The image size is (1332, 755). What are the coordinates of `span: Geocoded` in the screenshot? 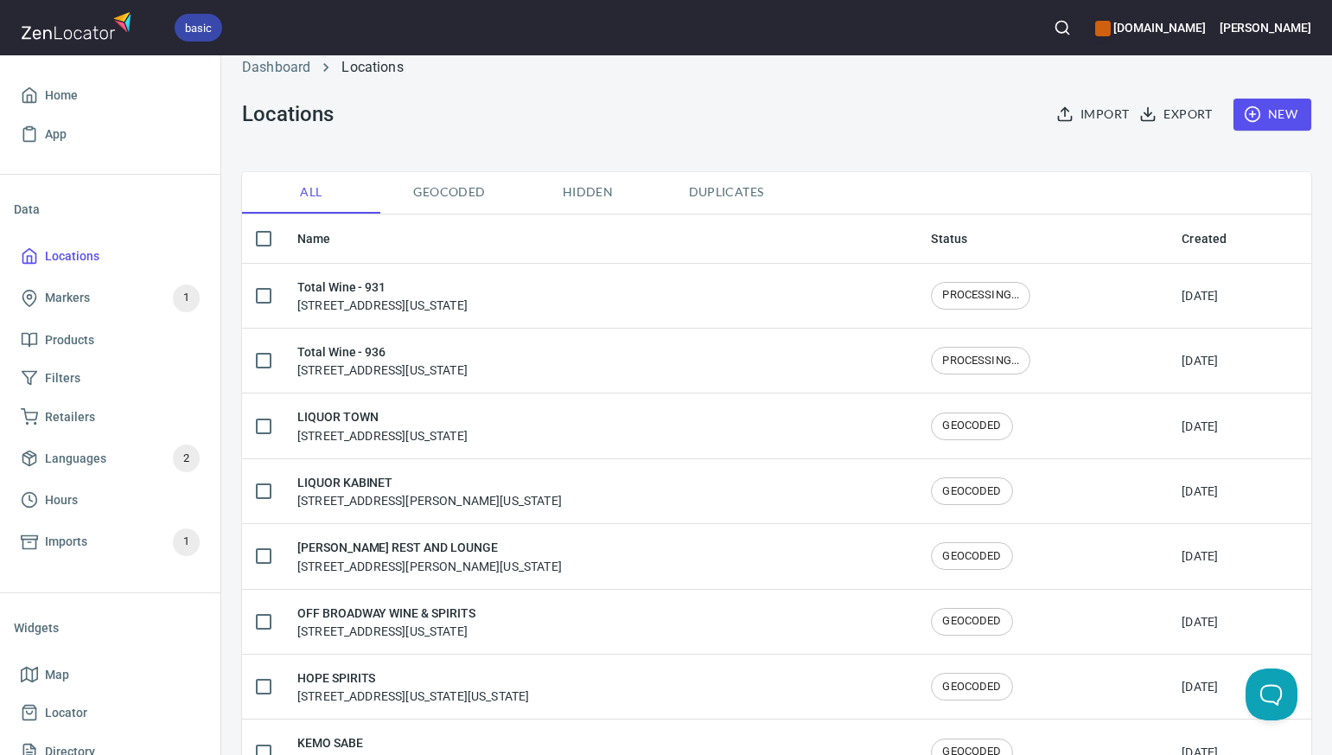 It's located at (449, 192).